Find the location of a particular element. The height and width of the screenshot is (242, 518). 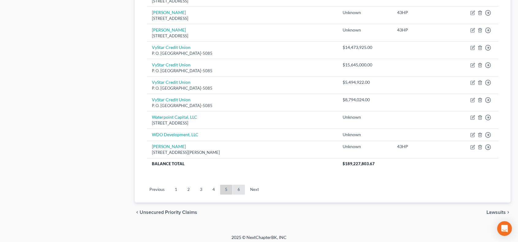

a: 6 is located at coordinates (239, 190).